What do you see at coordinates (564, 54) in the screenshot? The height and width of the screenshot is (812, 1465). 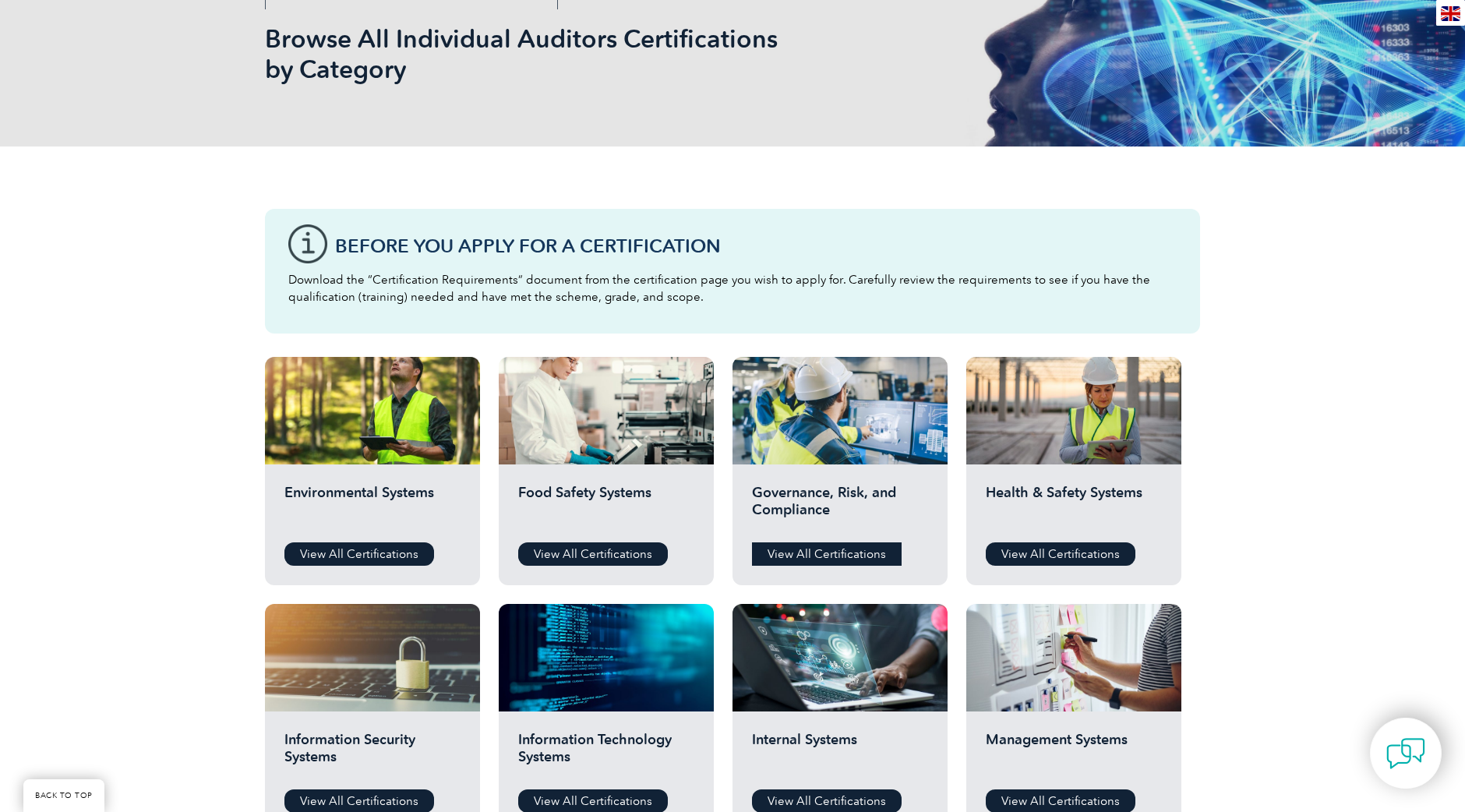 I see `h1: Browse All Individual Auditors Certifications by Category` at bounding box center [564, 54].